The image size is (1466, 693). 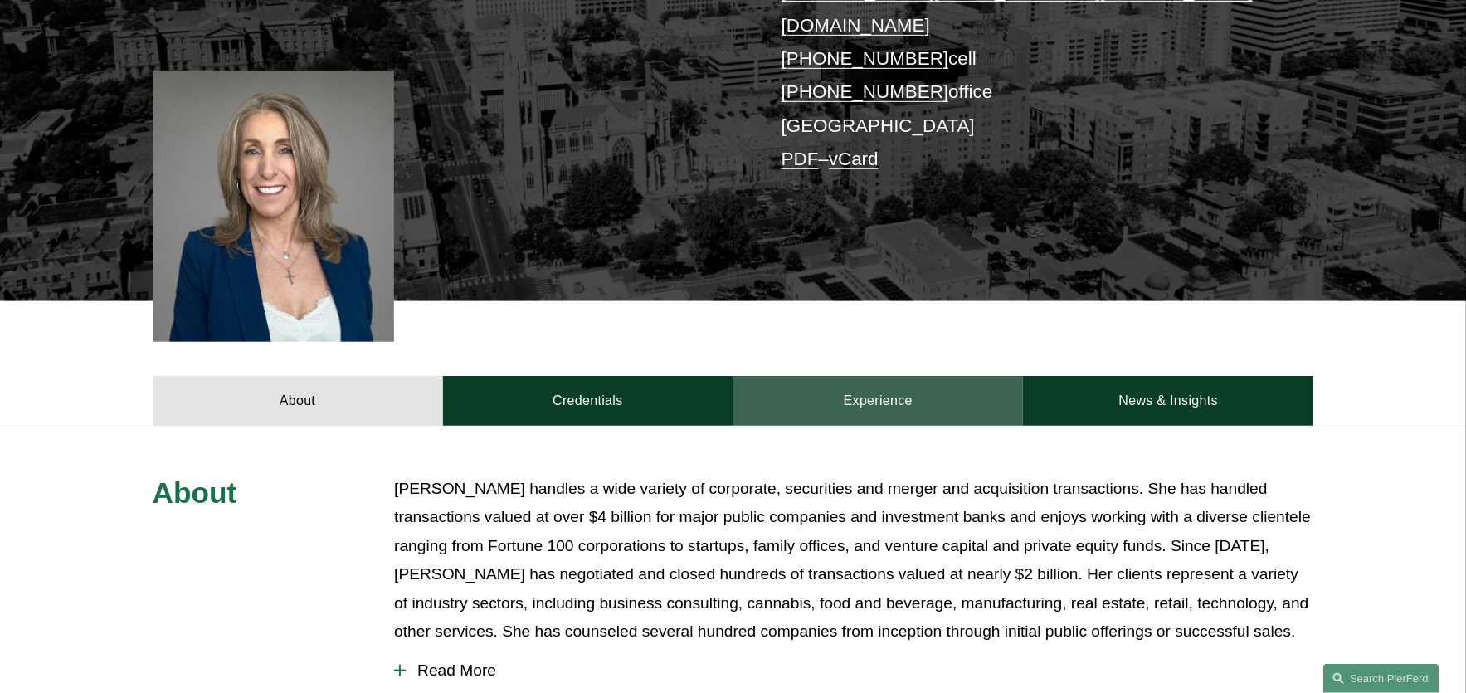 I want to click on a: About, so click(x=298, y=401).